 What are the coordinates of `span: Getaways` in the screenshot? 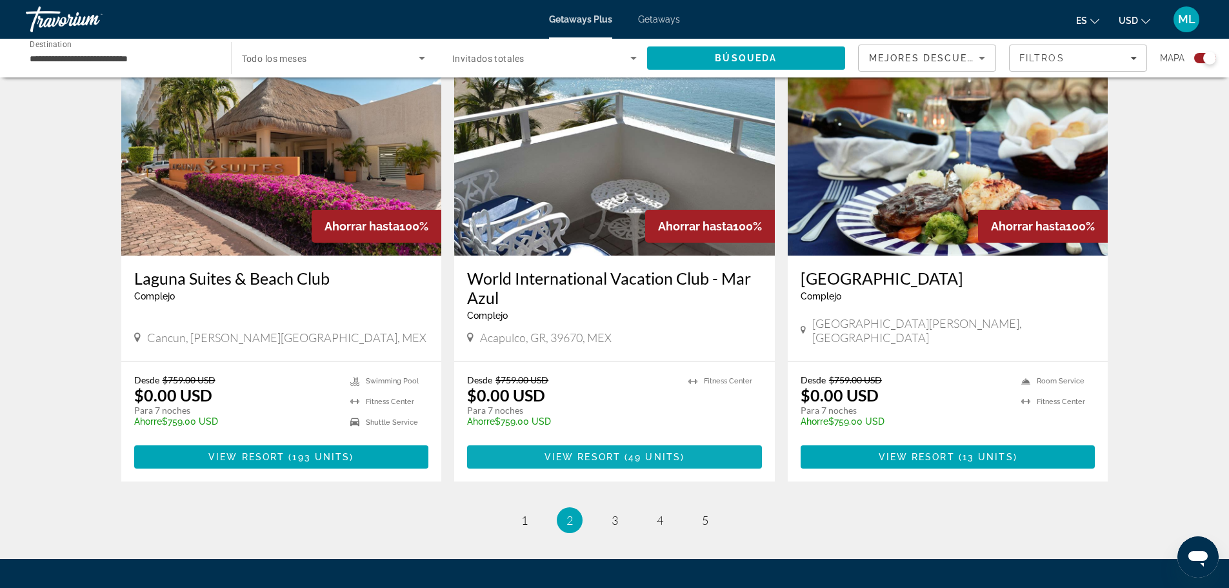 It's located at (659, 19).